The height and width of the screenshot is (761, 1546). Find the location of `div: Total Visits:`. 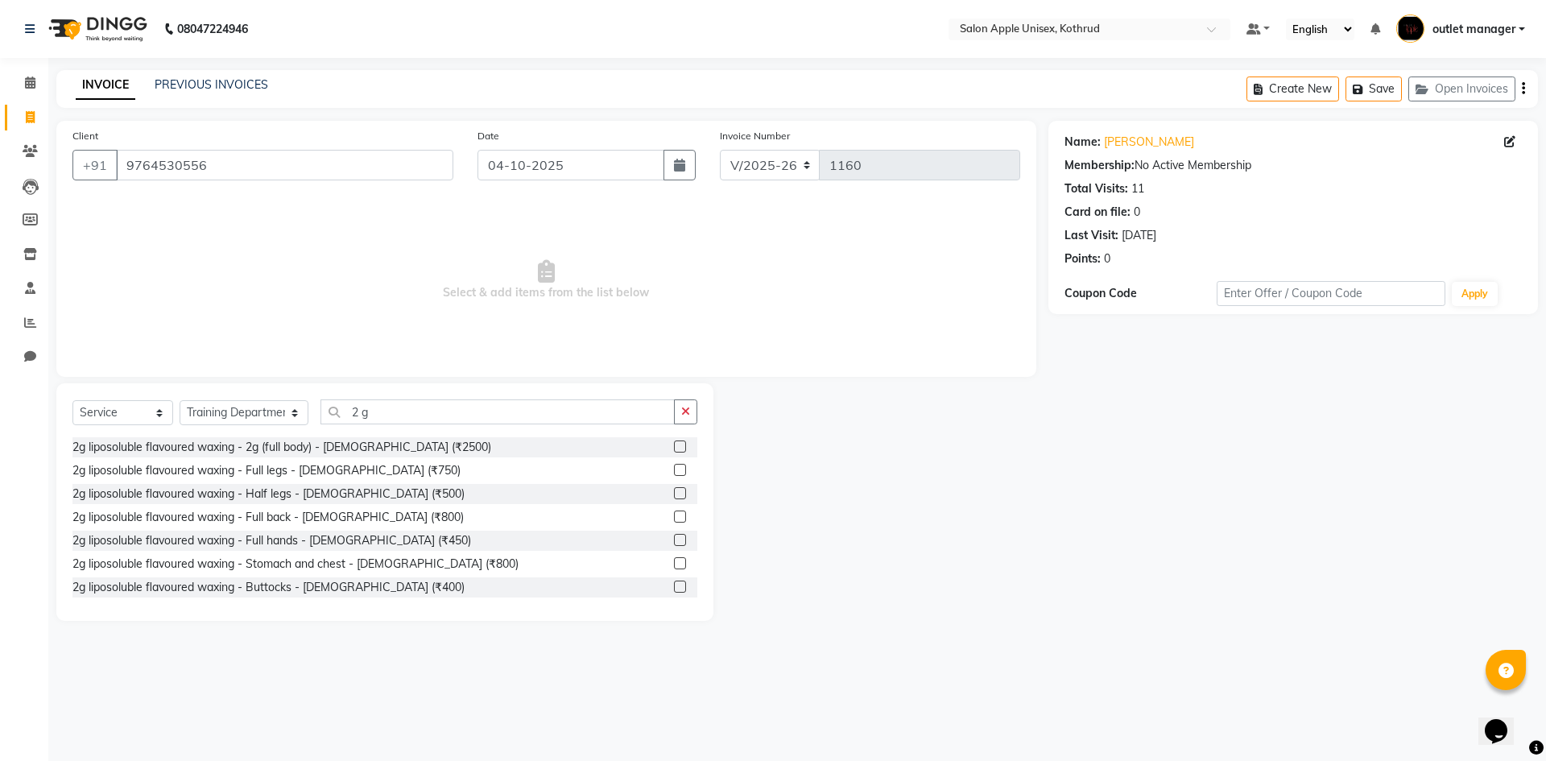

div: Total Visits: is located at coordinates (1096, 188).